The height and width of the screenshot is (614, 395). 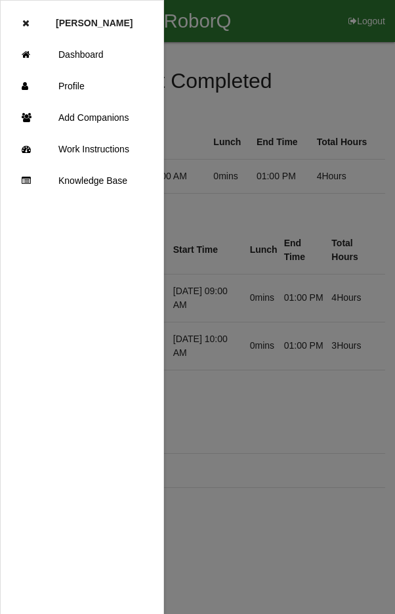 What do you see at coordinates (82, 181) in the screenshot?
I see `a: Knowledge Base` at bounding box center [82, 181].